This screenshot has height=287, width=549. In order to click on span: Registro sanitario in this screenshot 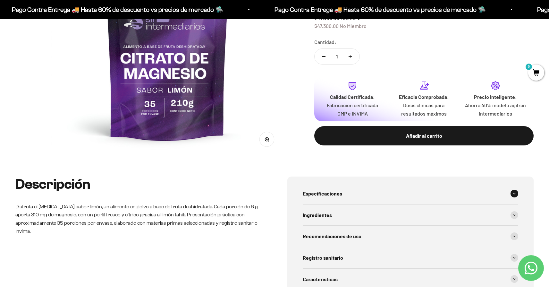, I will do `click(323, 258)`.